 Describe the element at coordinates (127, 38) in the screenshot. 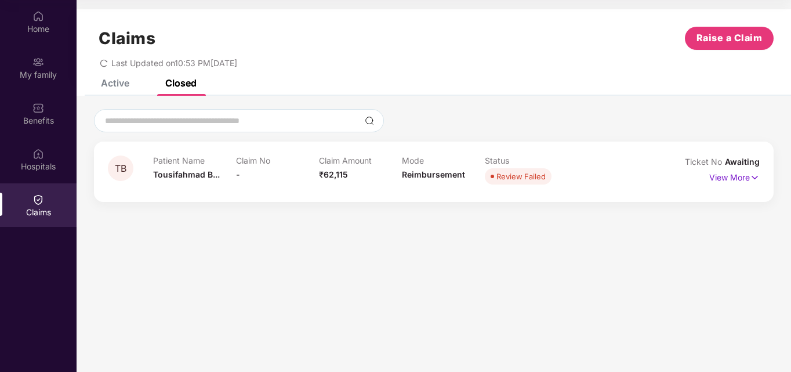

I see `h1: Claims` at that location.